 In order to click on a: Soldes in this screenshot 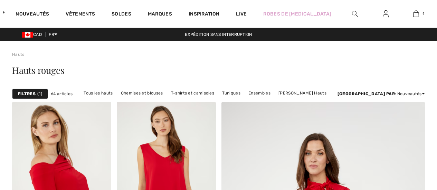, I will do `click(121, 15)`.